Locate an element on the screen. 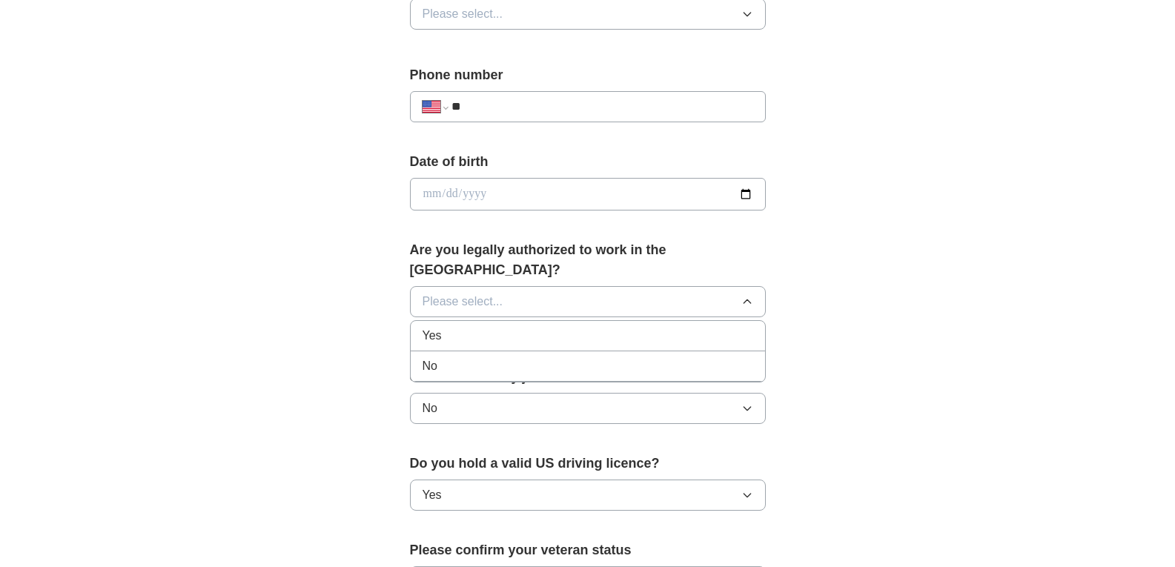  button: Yes is located at coordinates (588, 495).